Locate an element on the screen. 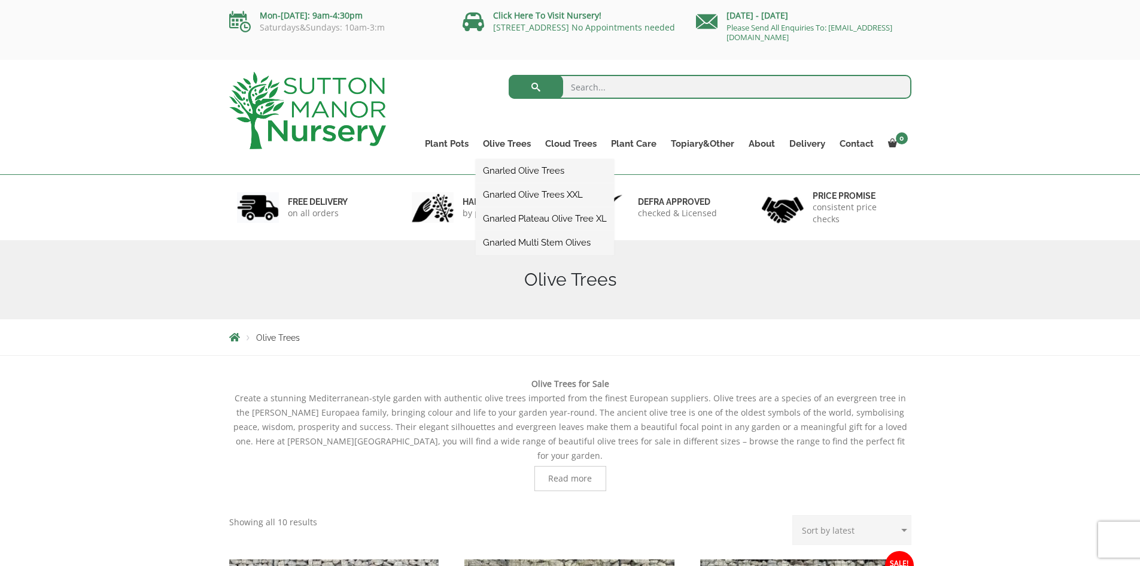 This screenshot has width=1140, height=566. p: by professionals is located at coordinates (495, 213).